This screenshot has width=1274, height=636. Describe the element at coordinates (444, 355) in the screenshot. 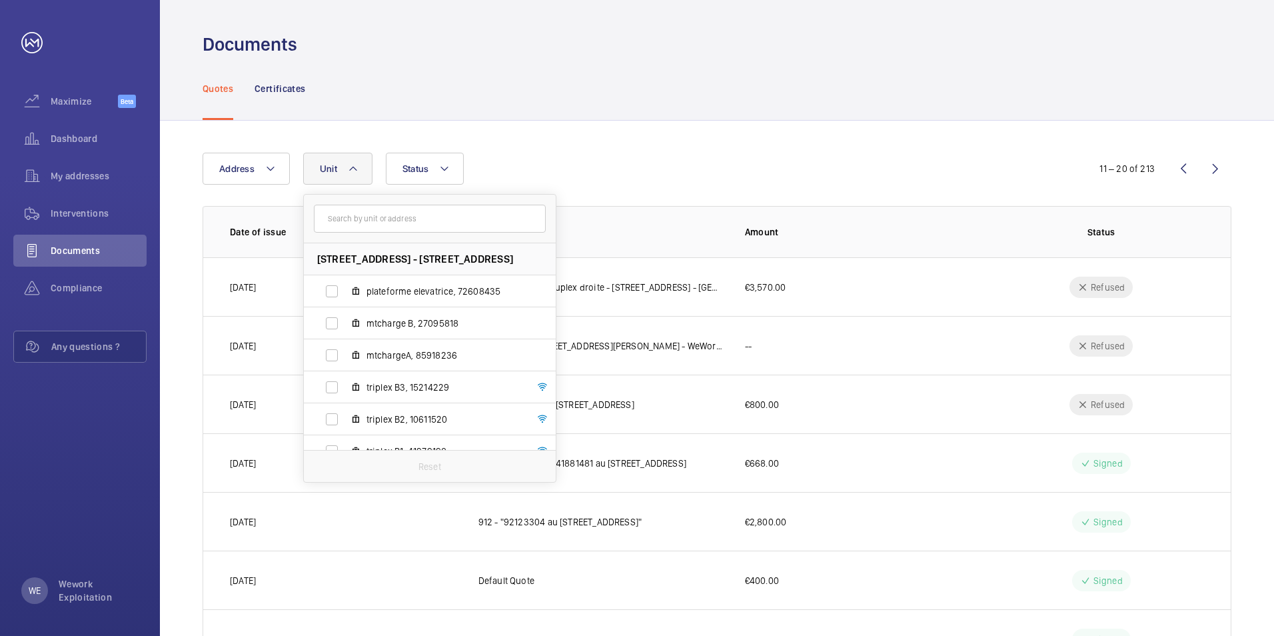

I see `span: mtchargeA, 85918236` at that location.